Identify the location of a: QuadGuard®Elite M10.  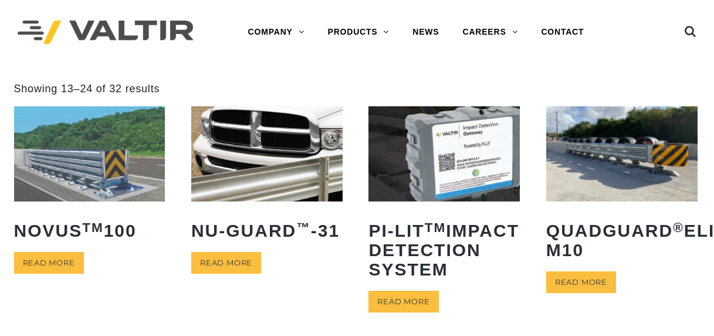
(622, 187).